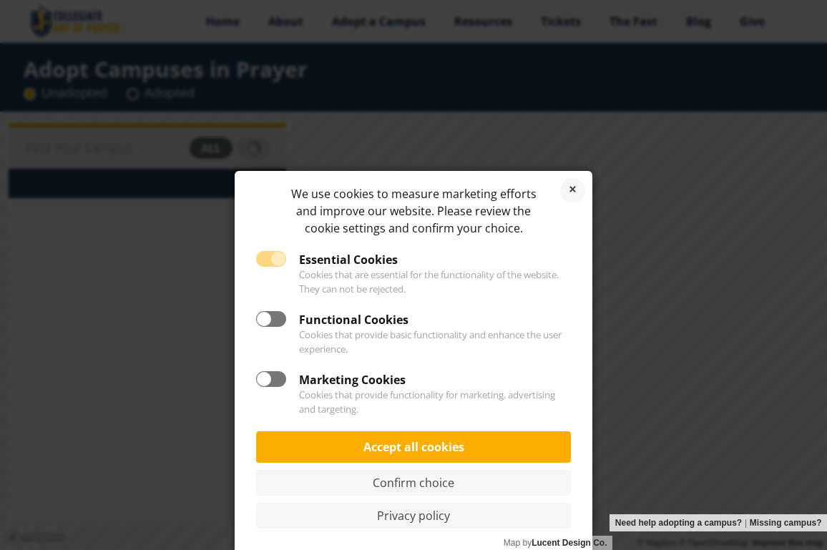 Image resolution: width=827 pixels, height=550 pixels. What do you see at coordinates (786, 523) in the screenshot?
I see `a: Missing campus?` at bounding box center [786, 523].